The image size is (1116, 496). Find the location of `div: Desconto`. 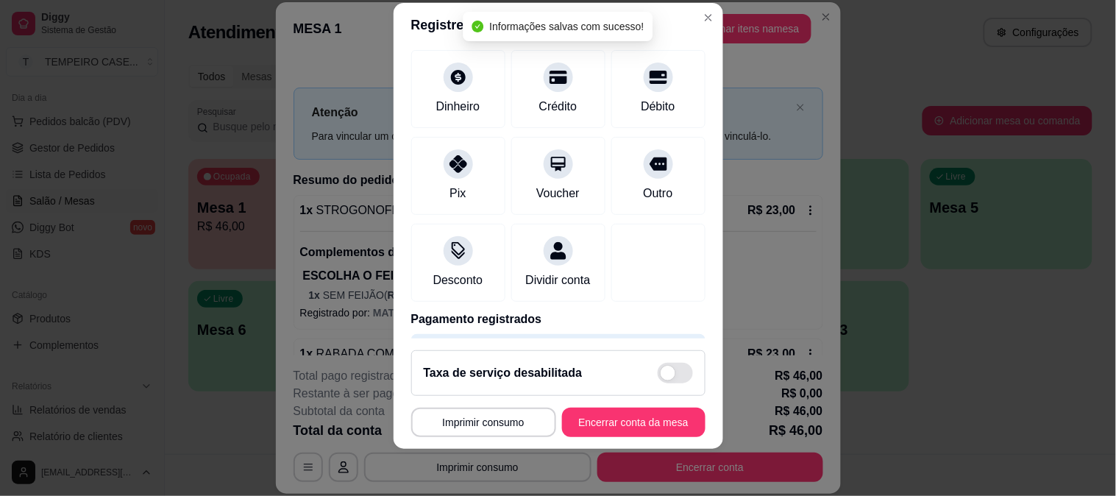

div: Desconto is located at coordinates (458, 280).